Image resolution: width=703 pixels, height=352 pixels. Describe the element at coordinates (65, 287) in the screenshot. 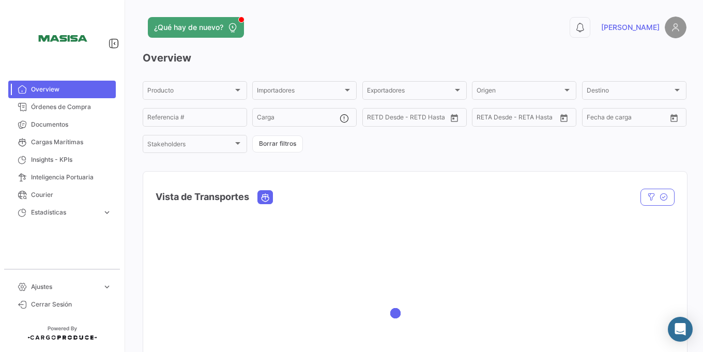

I see `span: Ajustes` at that location.